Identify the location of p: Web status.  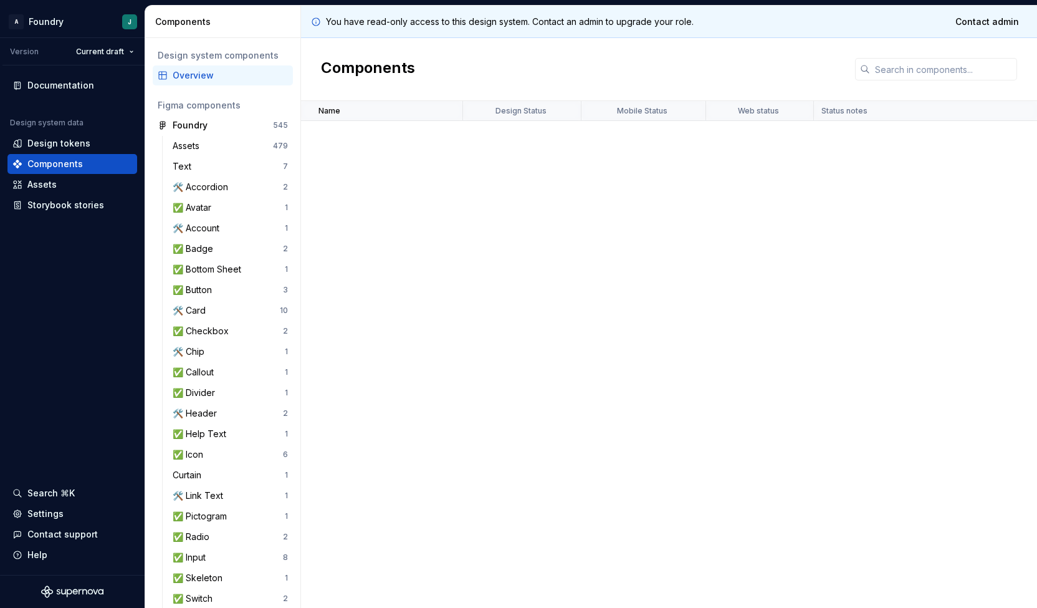
(758, 111).